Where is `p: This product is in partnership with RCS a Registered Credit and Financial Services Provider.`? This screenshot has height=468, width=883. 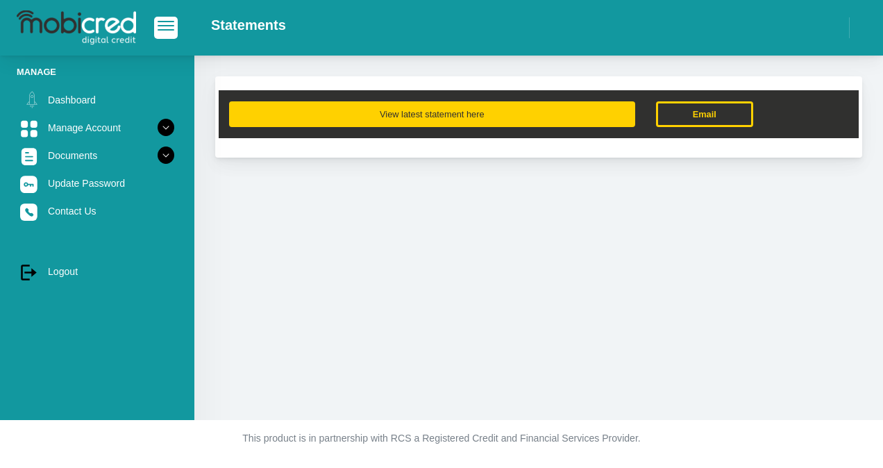
p: This product is in partnership with RCS a Registered Credit and Financial Services Provider. is located at coordinates (442, 438).